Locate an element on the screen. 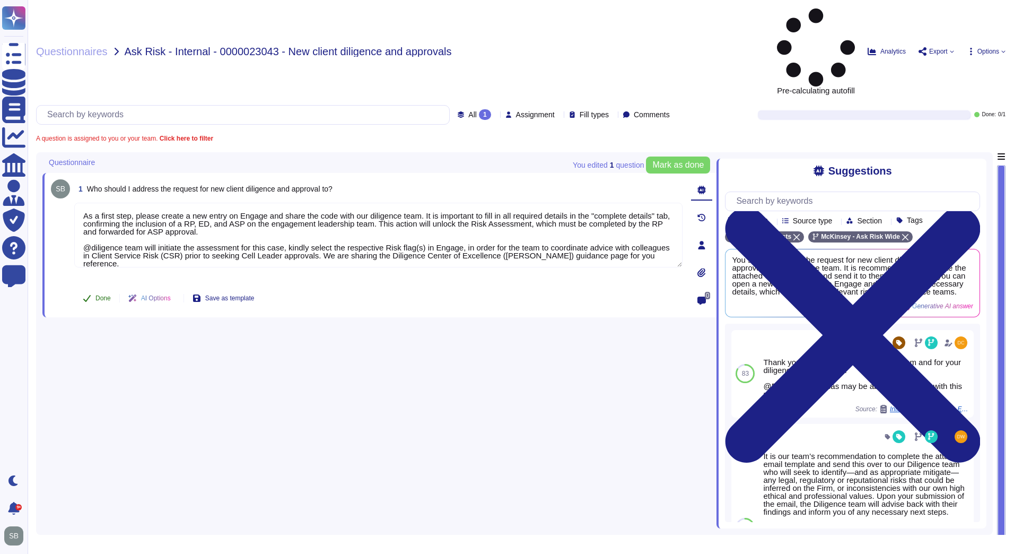 This screenshot has width=1014, height=554. span: Who should I address the request for new client diligence and approval to? is located at coordinates (210, 189).